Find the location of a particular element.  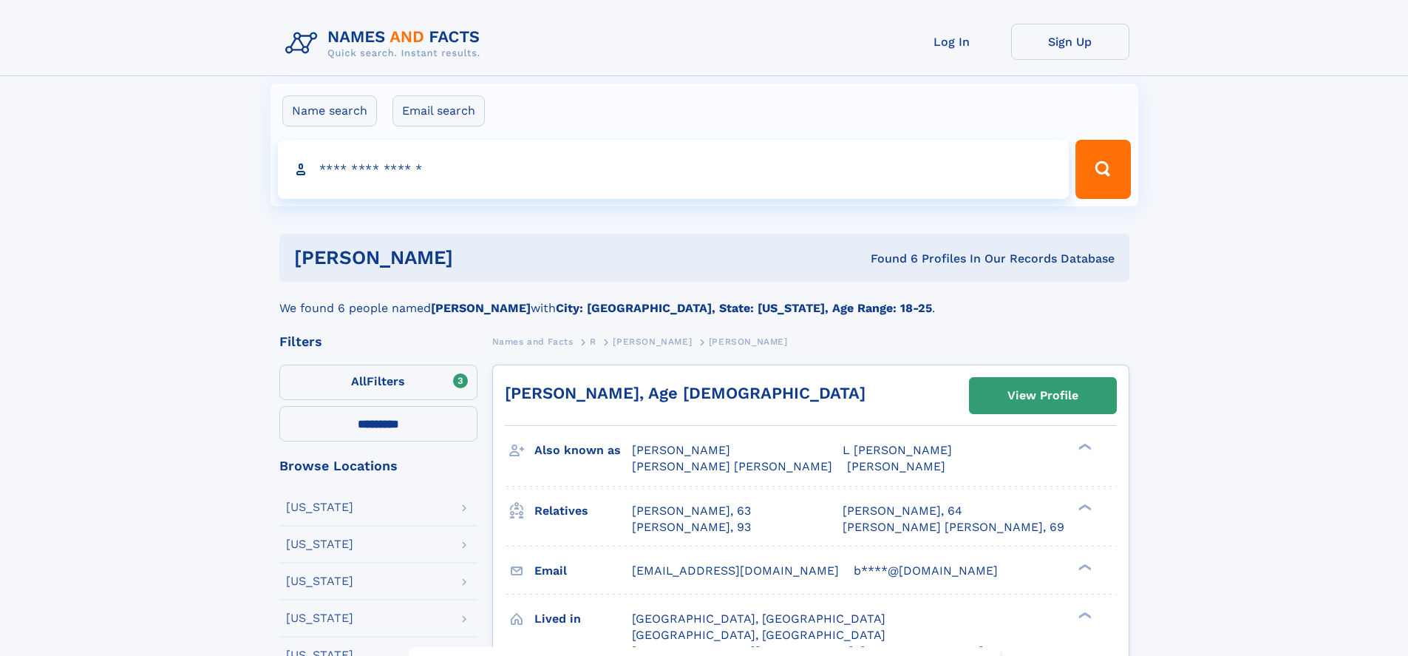

a: Names and Facts is located at coordinates (533, 341).